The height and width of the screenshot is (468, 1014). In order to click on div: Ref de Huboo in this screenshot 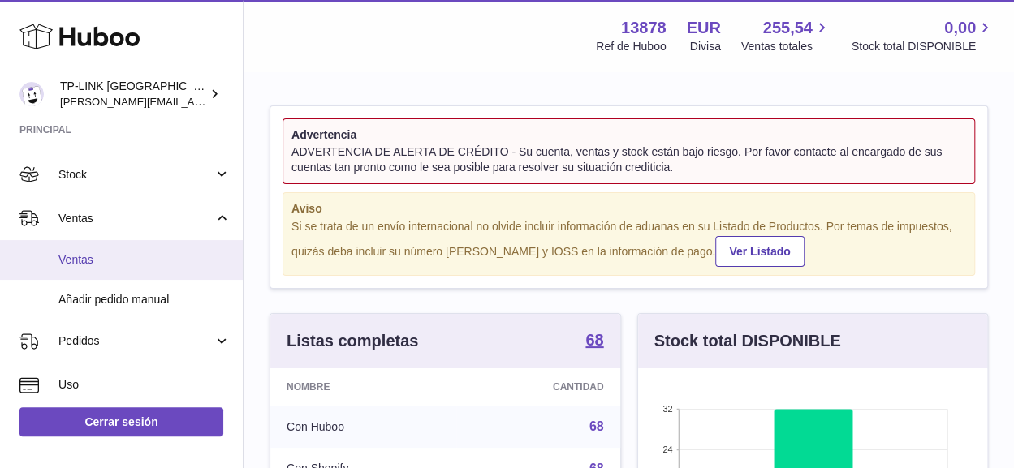, I will do `click(631, 46)`.